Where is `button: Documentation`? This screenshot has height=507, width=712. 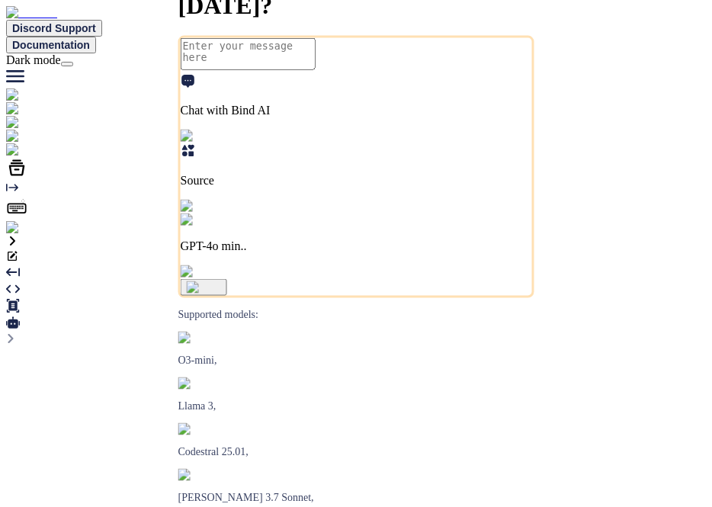
button: Documentation is located at coordinates (51, 45).